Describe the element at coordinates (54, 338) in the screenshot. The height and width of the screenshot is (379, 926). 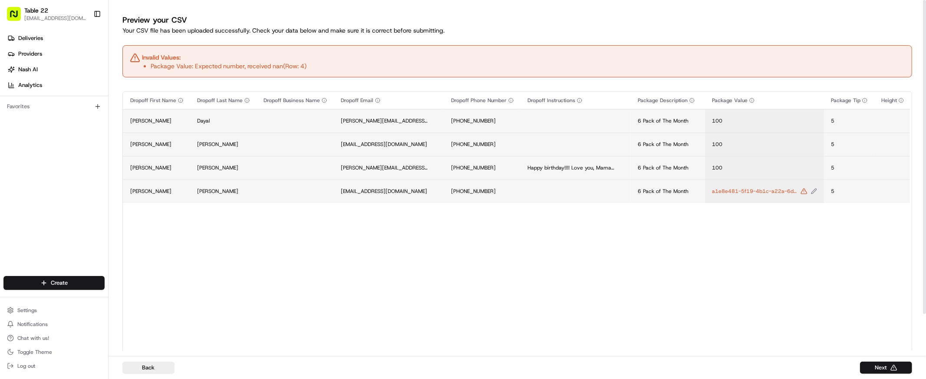
I see `button: Chat with us!` at that location.